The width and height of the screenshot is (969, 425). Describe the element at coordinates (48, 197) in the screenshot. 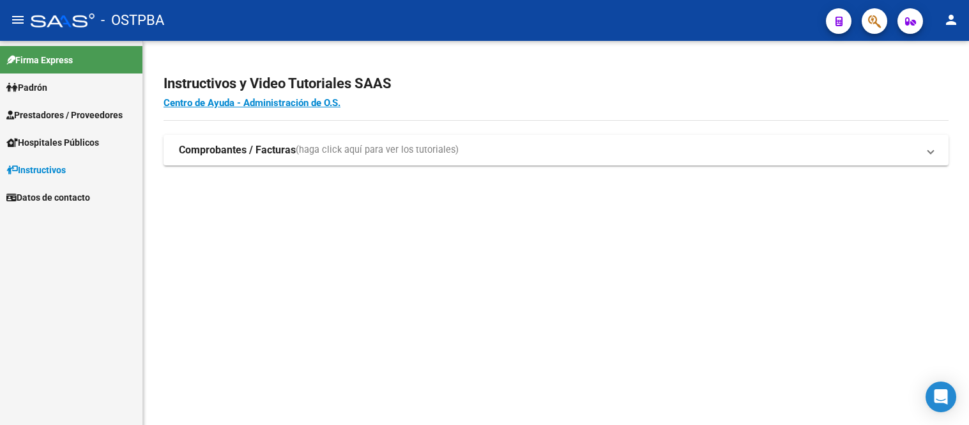

I see `span: Datos de contacto` at that location.